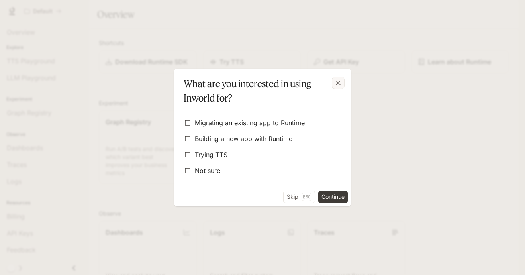  Describe the element at coordinates (261, 91) in the screenshot. I see `p: What are you interested in using Inworld for?` at that location.